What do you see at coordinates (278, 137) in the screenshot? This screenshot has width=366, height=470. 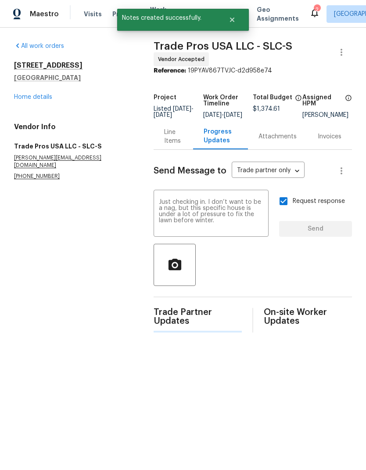 I see `div: Attachments` at bounding box center [278, 137].